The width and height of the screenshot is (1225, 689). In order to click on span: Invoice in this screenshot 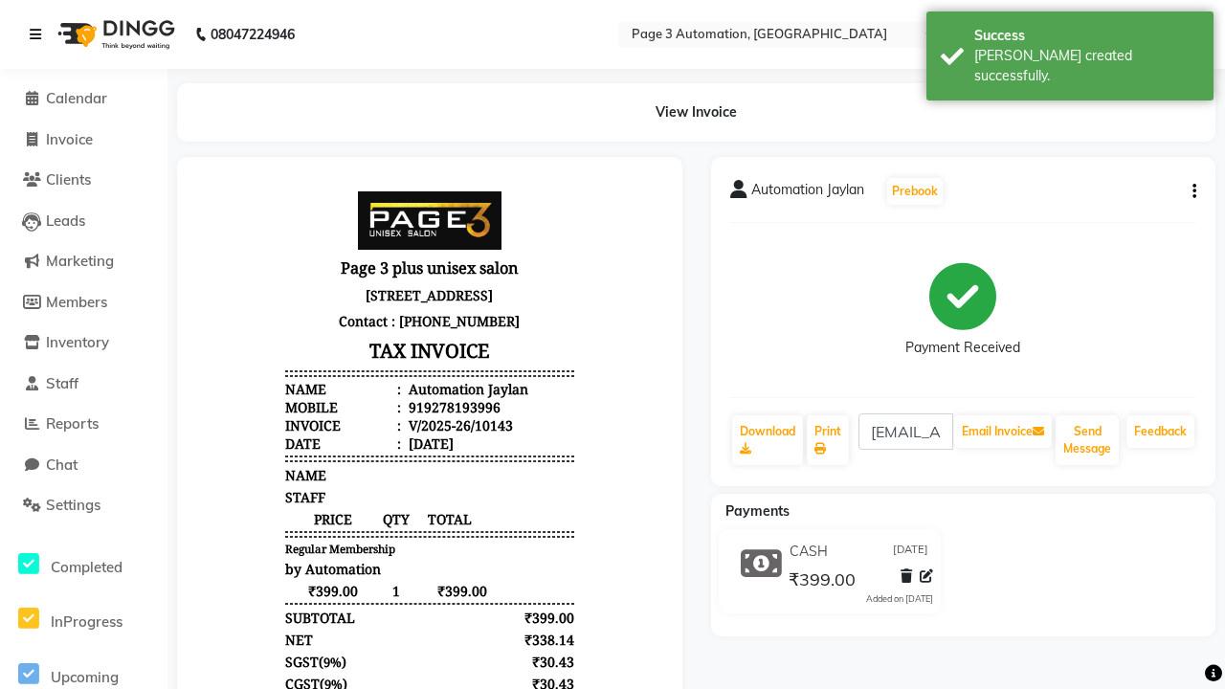, I will do `click(69, 139)`.